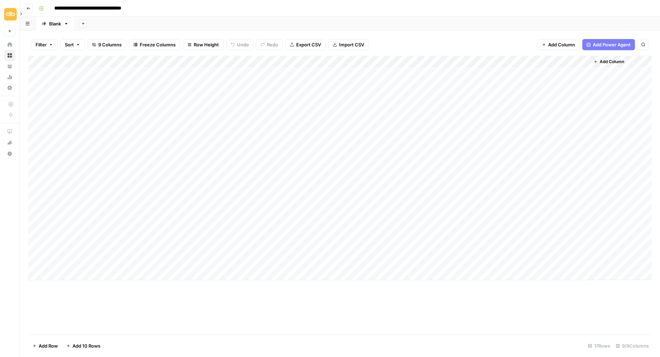 The image size is (660, 357). What do you see at coordinates (10, 14) in the screenshot?
I see `button: Workspace: Sinch` at bounding box center [10, 14].